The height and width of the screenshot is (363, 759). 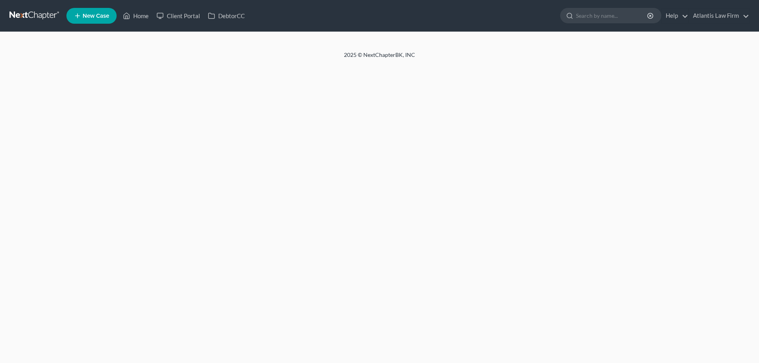 I want to click on input: Search by name..., so click(x=612, y=15).